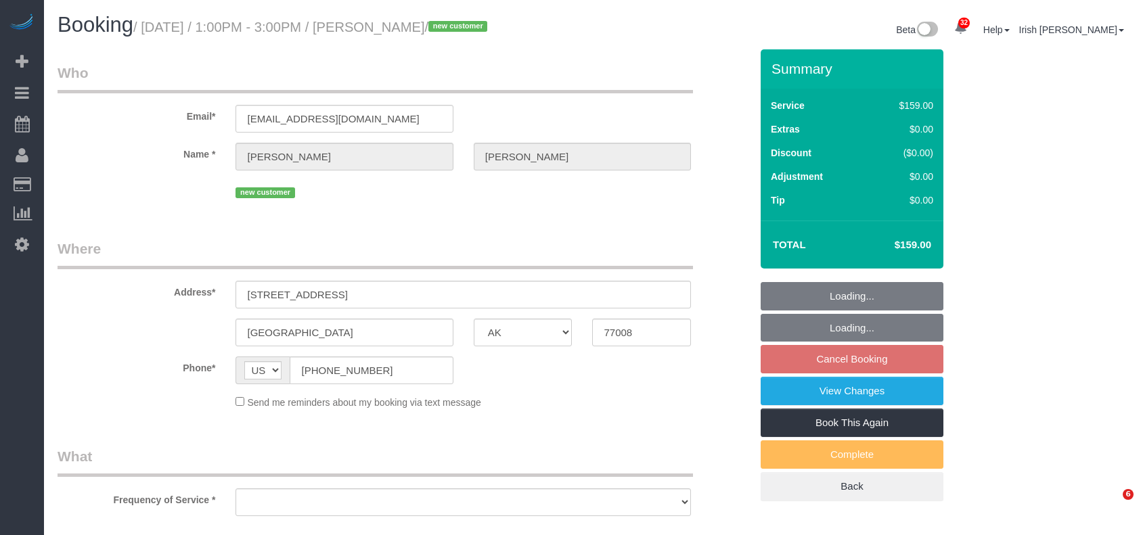 This screenshot has height=535, width=1141. Describe the element at coordinates (136, 152) in the screenshot. I see `label: Name *` at that location.